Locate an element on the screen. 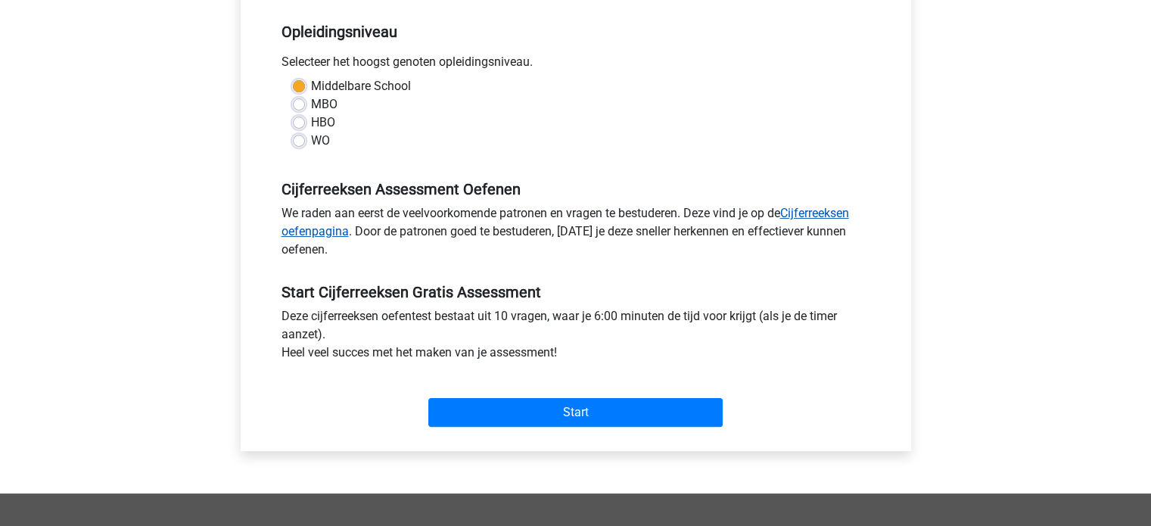 Image resolution: width=1151 pixels, height=526 pixels. label: WO is located at coordinates (320, 141).